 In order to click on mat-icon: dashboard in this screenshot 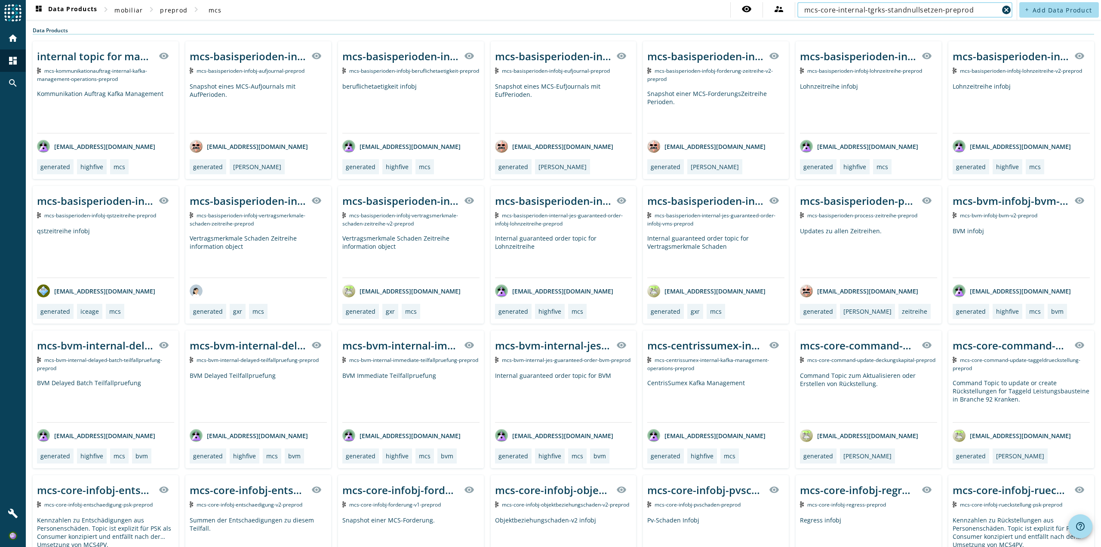, I will do `click(39, 10)`.